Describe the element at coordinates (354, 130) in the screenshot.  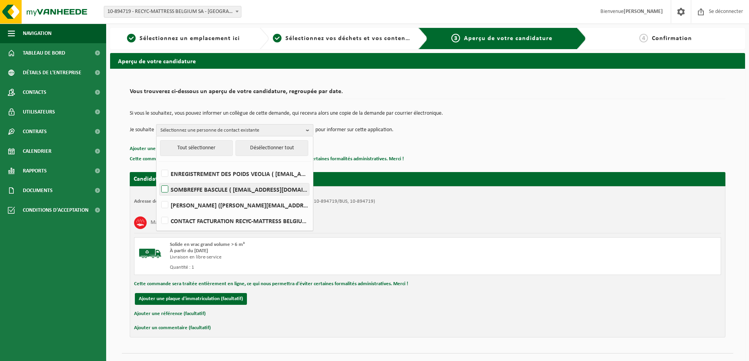
I see `font: pour informer sur cette application.` at that location.